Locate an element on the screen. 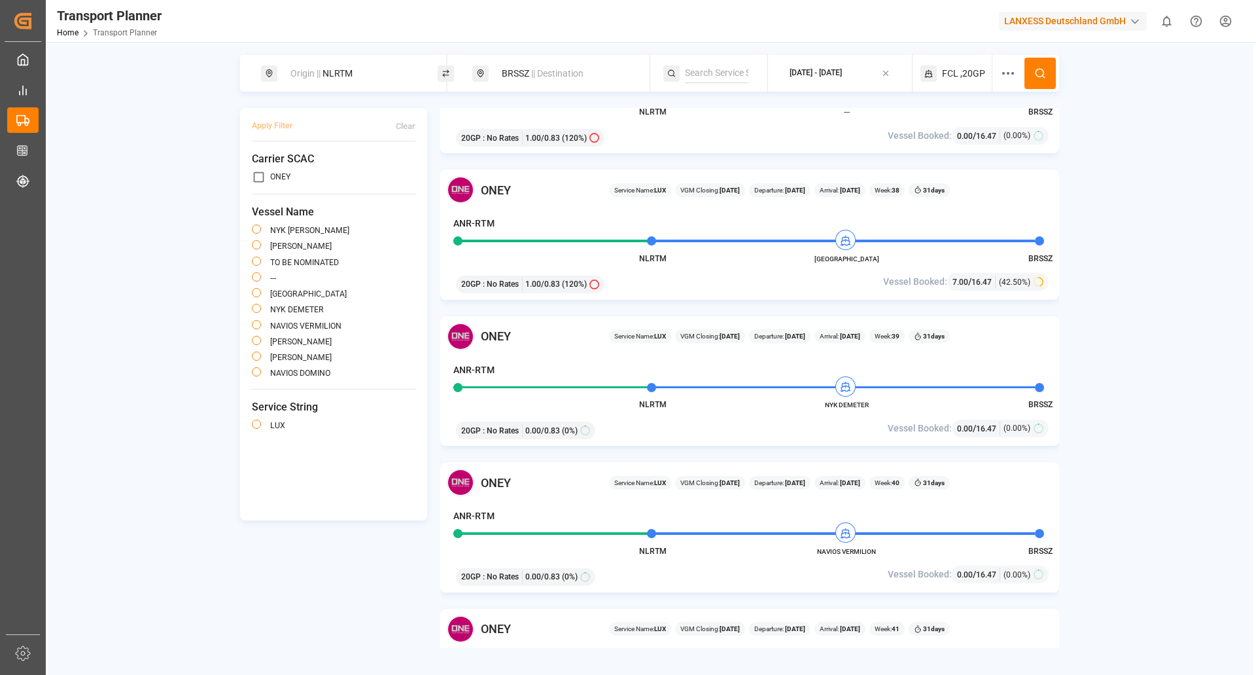  span: Vessel Name is located at coordinates (334, 212).